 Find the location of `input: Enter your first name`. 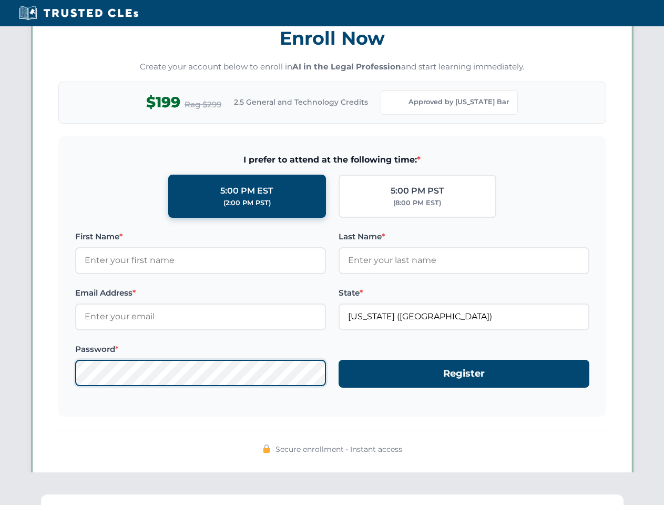

input: Enter your first name is located at coordinates (200, 260).